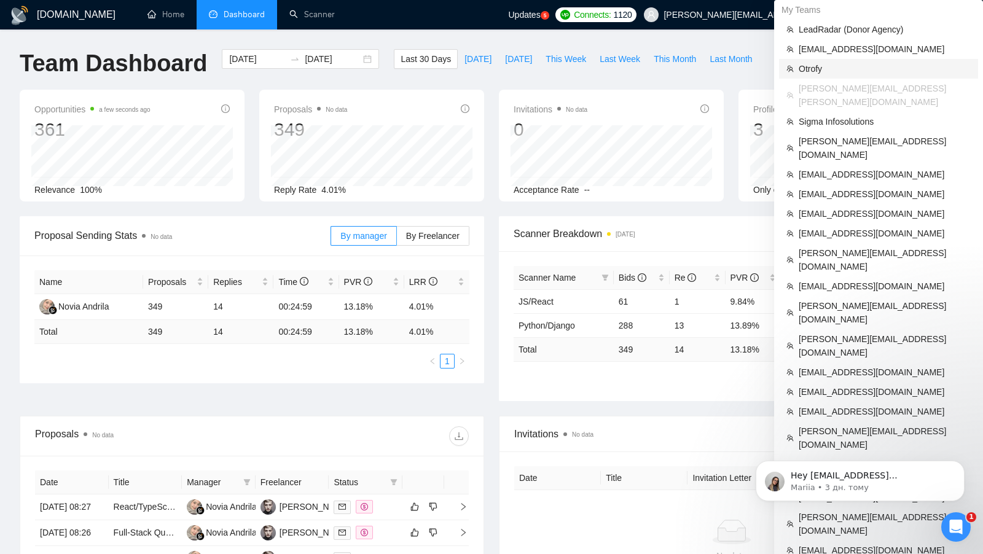 The height and width of the screenshot is (554, 983). I want to click on li: Previous Page, so click(432, 361).